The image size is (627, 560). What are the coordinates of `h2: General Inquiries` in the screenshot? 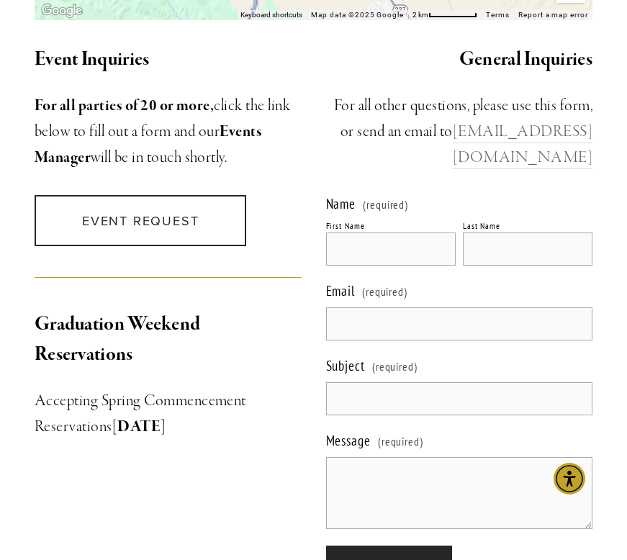 It's located at (459, 60).